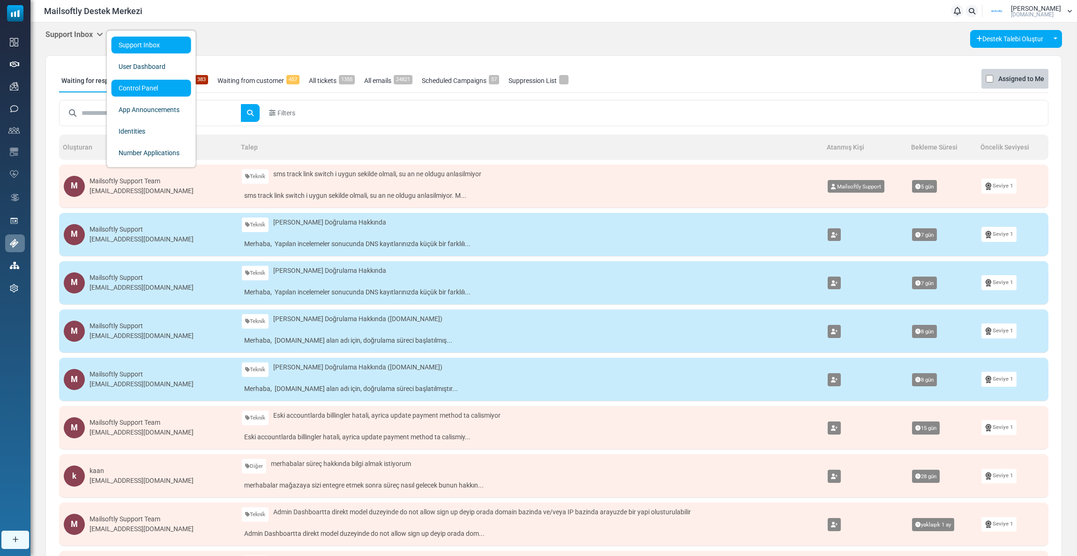  Describe the element at coordinates (933, 524) in the screenshot. I see `span: yaklaşık 1 ay` at that location.